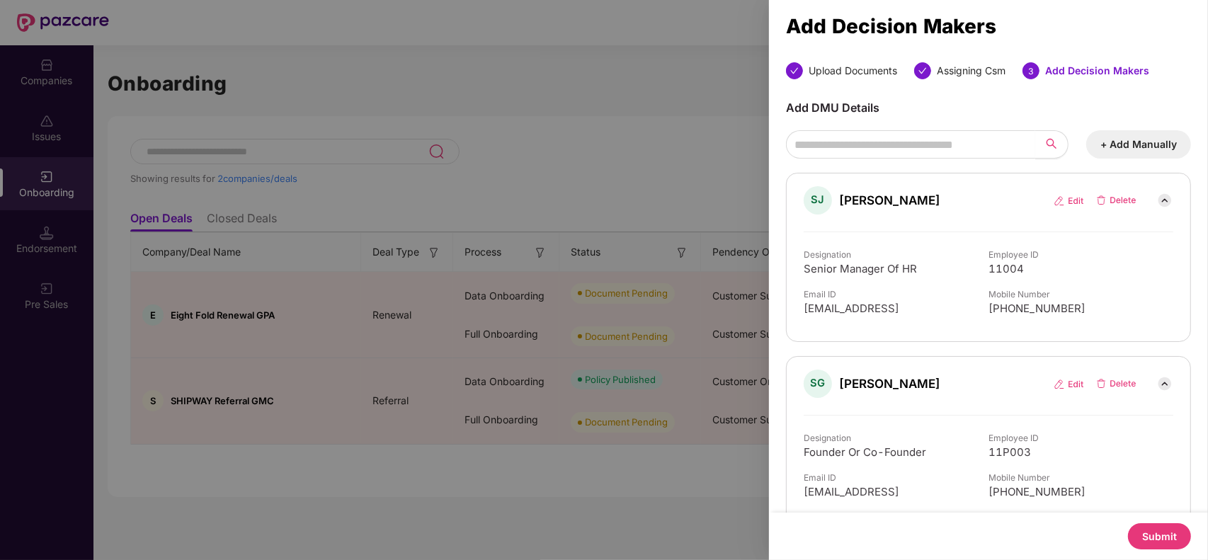 The image size is (1208, 560). Describe the element at coordinates (1031, 71) in the screenshot. I see `span: 3` at that location.